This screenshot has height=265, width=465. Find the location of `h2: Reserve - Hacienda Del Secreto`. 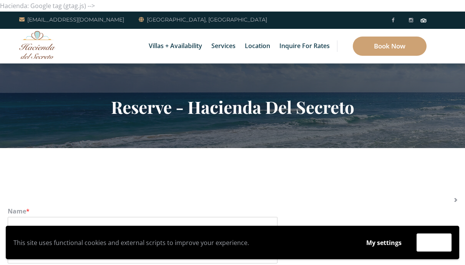

h2: Reserve - Hacienda Del Secreto is located at coordinates (232, 107).